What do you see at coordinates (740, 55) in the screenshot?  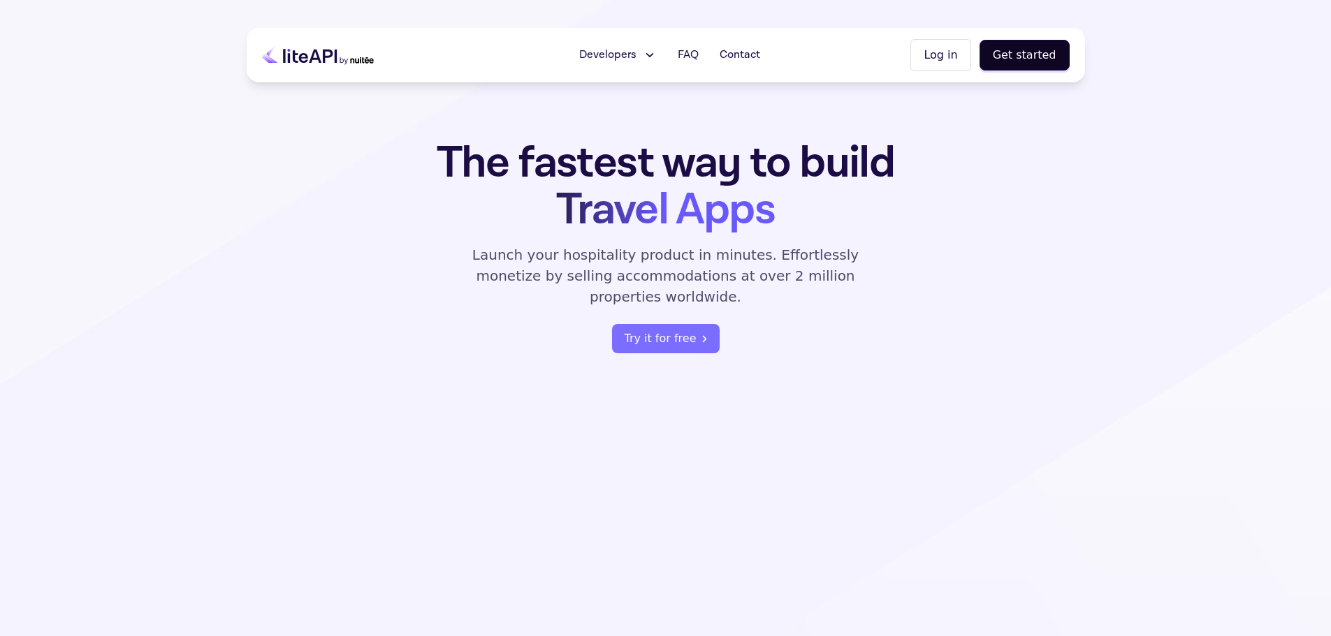 I see `a: Contact` at bounding box center [740, 55].